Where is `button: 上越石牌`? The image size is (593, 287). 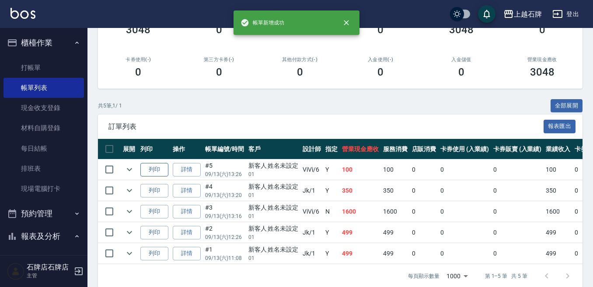
button: 上越石牌 is located at coordinates (523, 14).